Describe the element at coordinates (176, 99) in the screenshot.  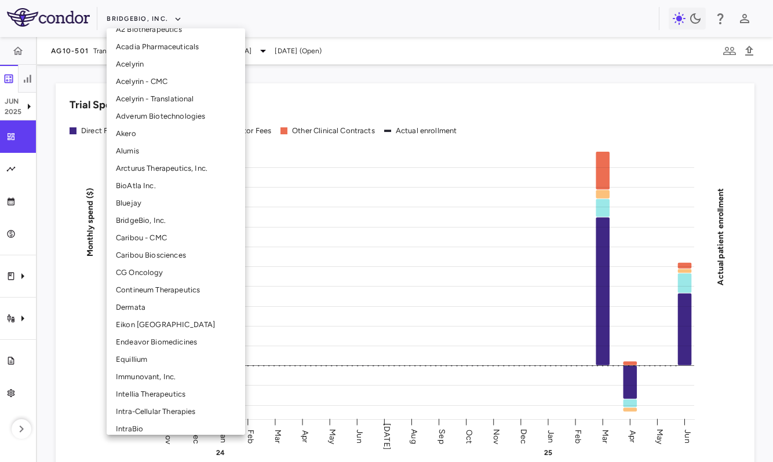
I see `li: Acelyrin - Translational` at that location.